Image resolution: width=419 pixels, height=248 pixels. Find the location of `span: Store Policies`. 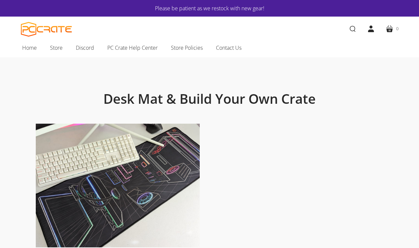

span: Store Policies is located at coordinates (187, 48).